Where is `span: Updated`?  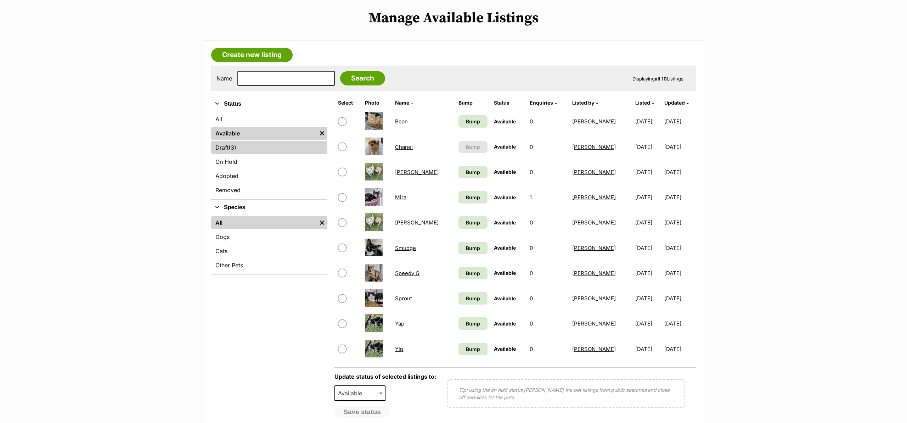
span: Updated is located at coordinates (675, 102).